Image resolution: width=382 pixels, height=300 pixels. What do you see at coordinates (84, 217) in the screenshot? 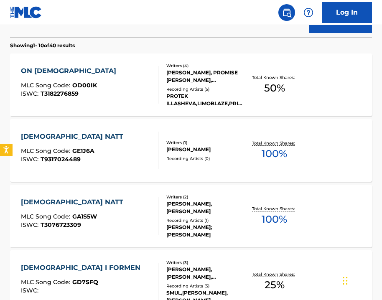
I see `span: GA1S5W` at bounding box center [84, 217].